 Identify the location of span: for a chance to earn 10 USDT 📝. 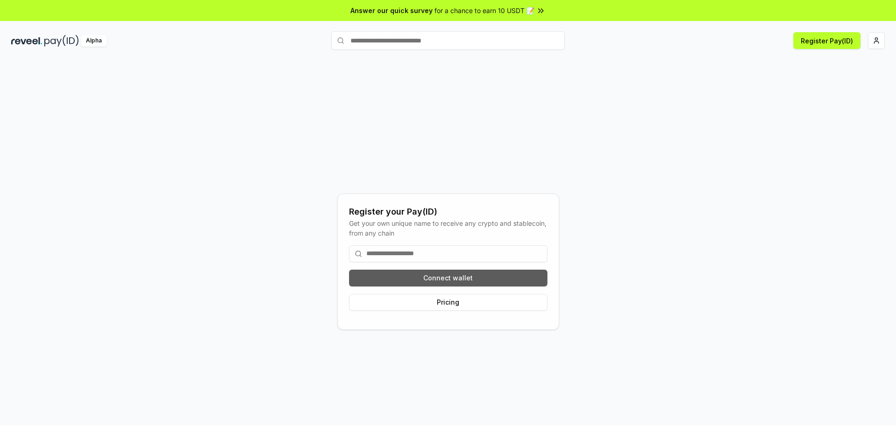
(484, 10).